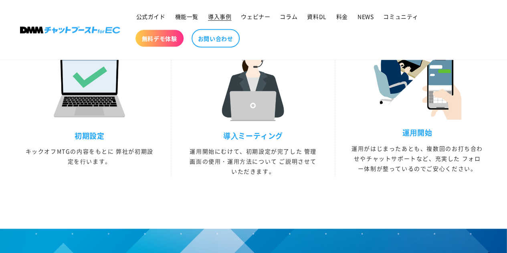  What do you see at coordinates (159, 38) in the screenshot?
I see `span: 無料デモ体験` at bounding box center [159, 38].